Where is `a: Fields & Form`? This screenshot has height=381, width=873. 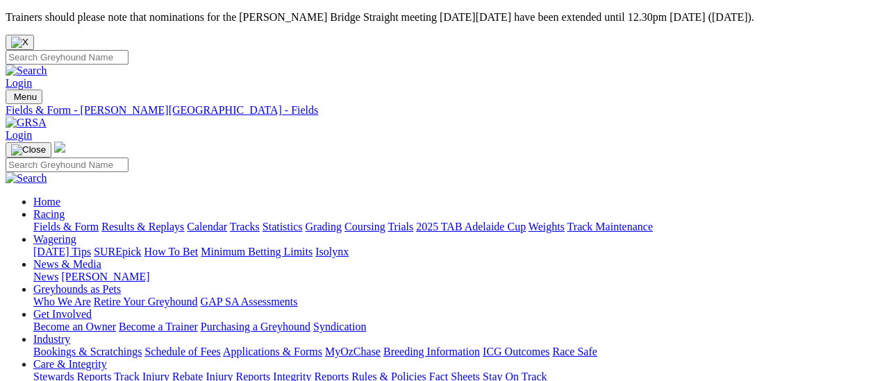
a: Fields & Form is located at coordinates (66, 226).